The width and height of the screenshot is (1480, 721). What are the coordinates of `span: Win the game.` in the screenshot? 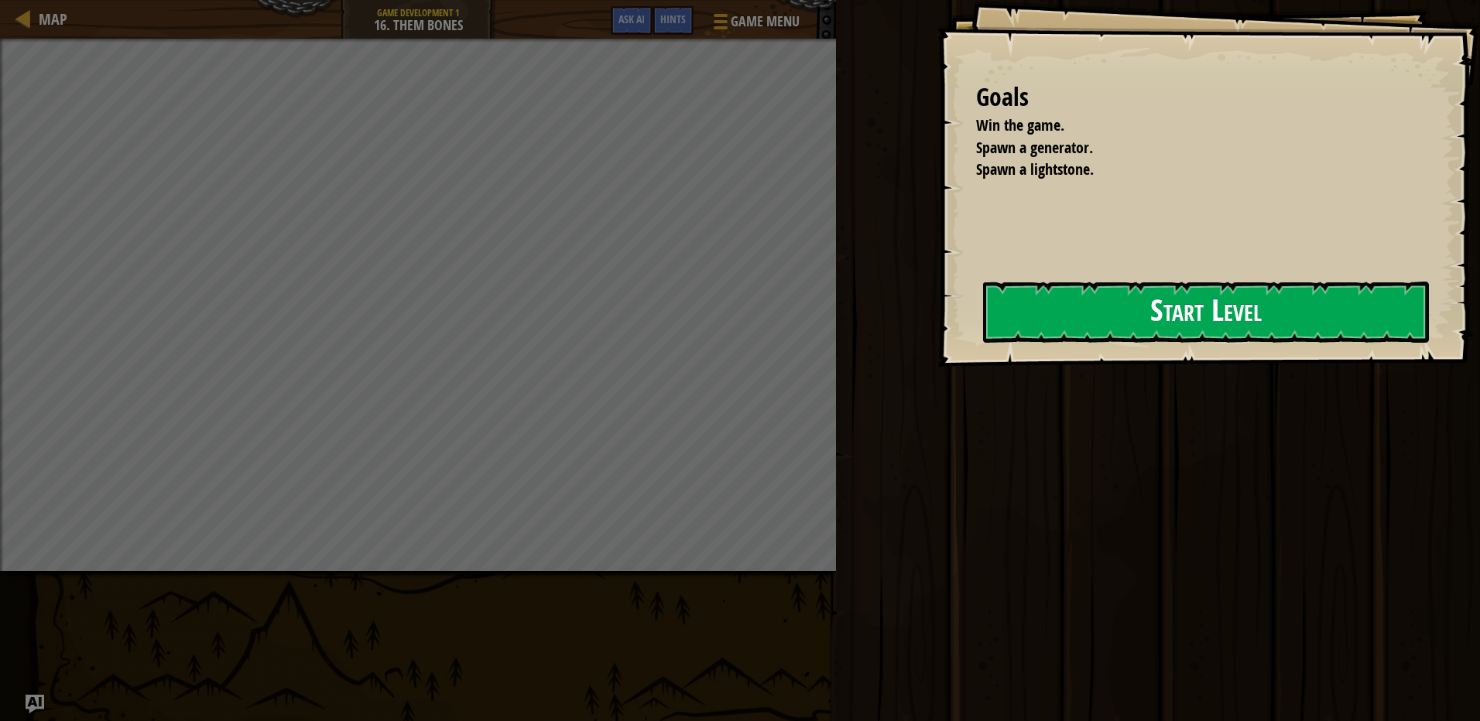 It's located at (1020, 125).